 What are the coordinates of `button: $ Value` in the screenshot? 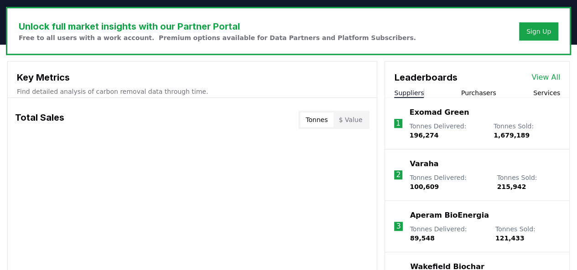 It's located at (351, 120).